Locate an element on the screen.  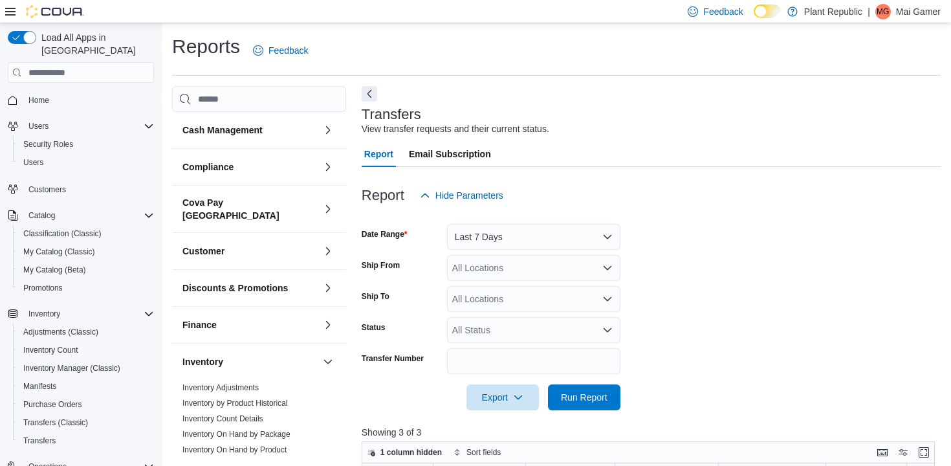
button: Last 7 Days is located at coordinates (534, 237).